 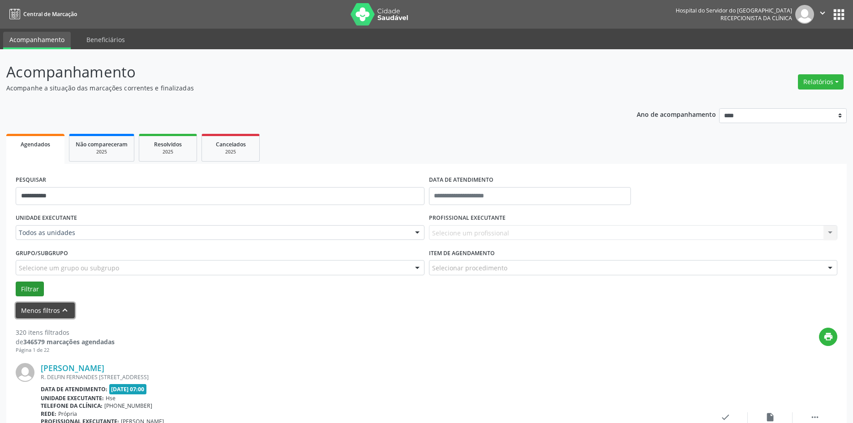 I want to click on button: apps, so click(x=838, y=14).